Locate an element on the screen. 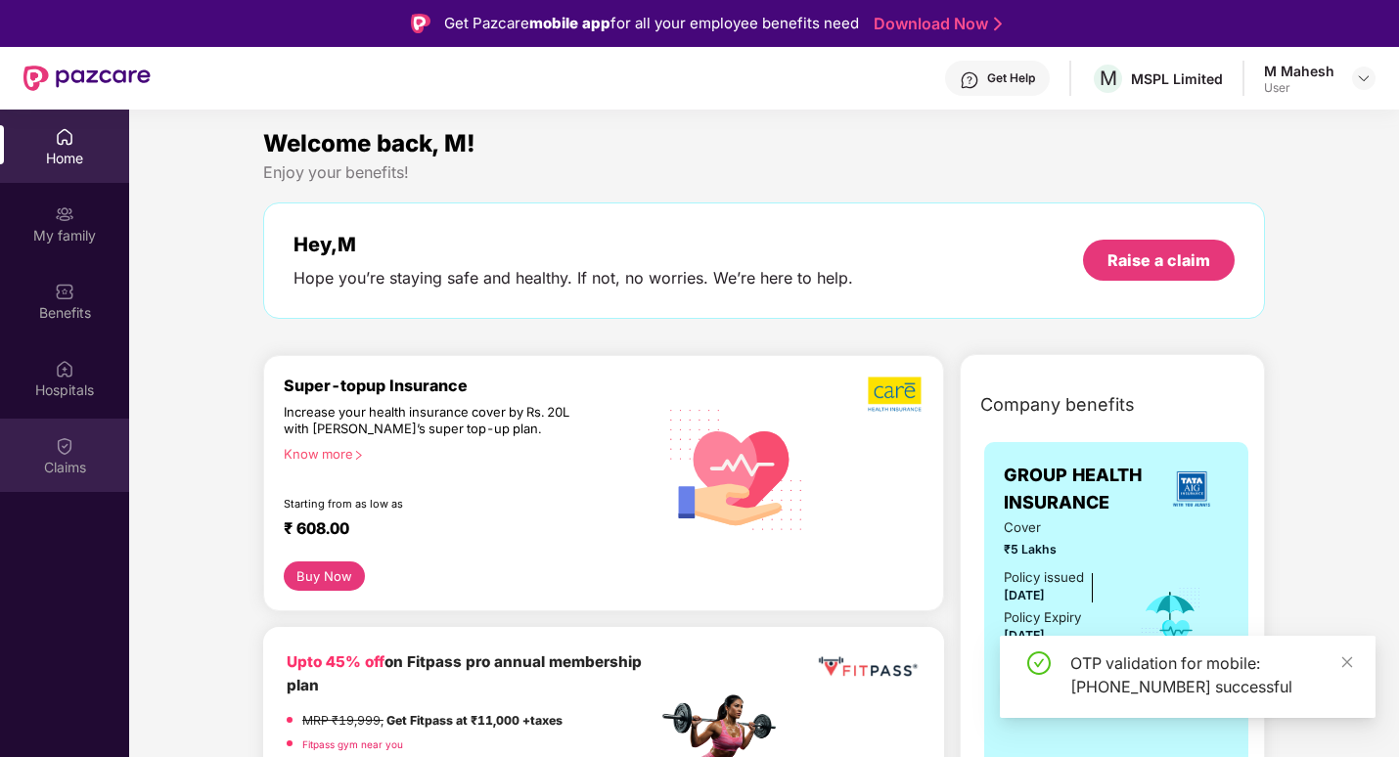  strong: mobile app is located at coordinates (570, 23).